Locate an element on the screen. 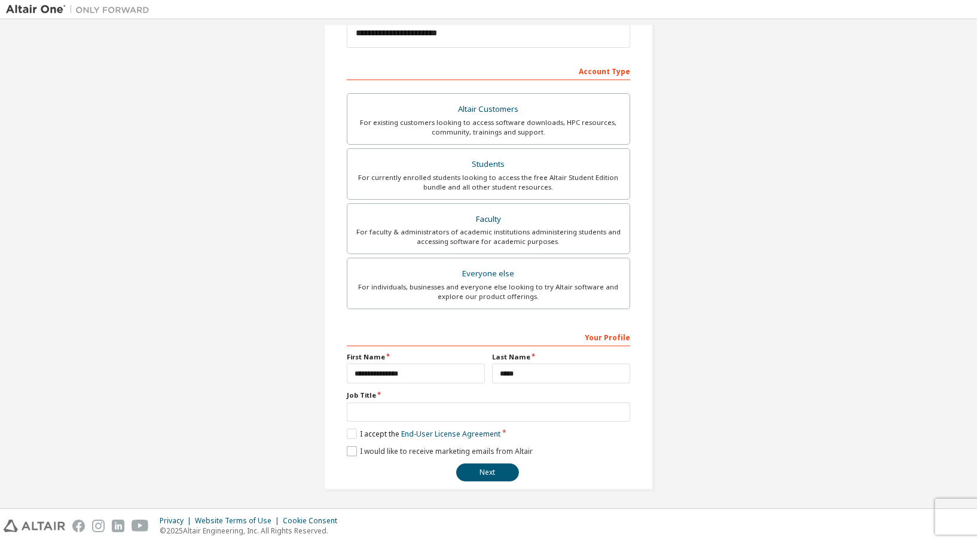  div: For individuals, businesses and everyone else looking to try Altair software and explore our prod... is located at coordinates (489, 292).